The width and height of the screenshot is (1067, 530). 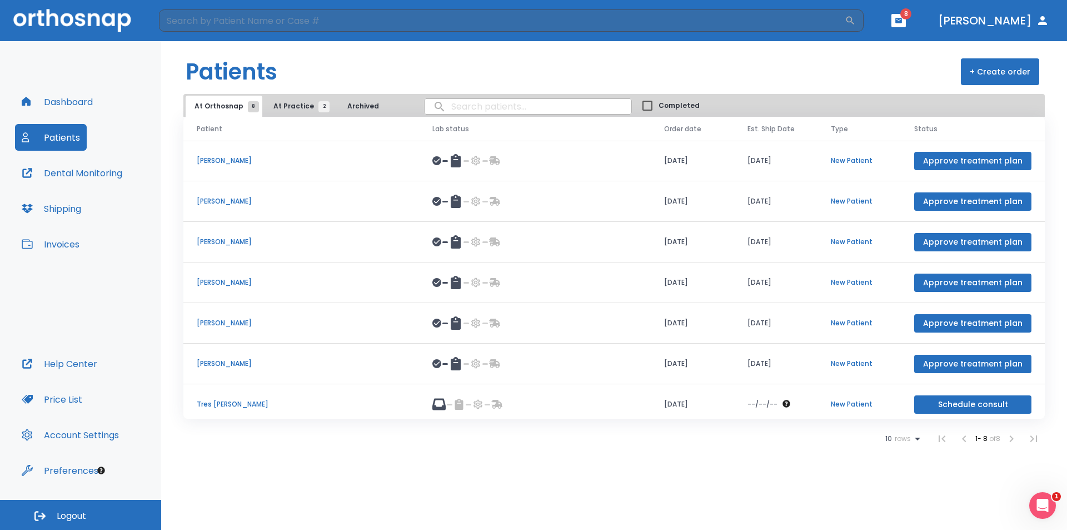 What do you see at coordinates (60, 470) in the screenshot?
I see `a: Preferences` at bounding box center [60, 470].